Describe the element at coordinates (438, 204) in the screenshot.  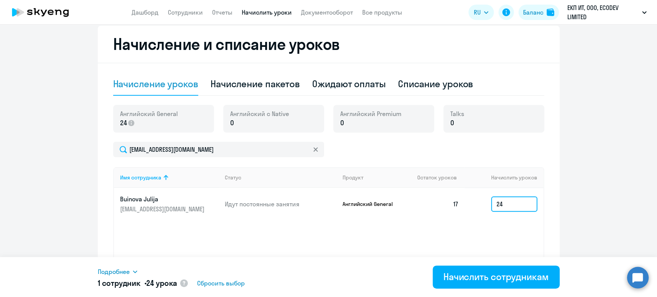
I see `td: 17` at that location.